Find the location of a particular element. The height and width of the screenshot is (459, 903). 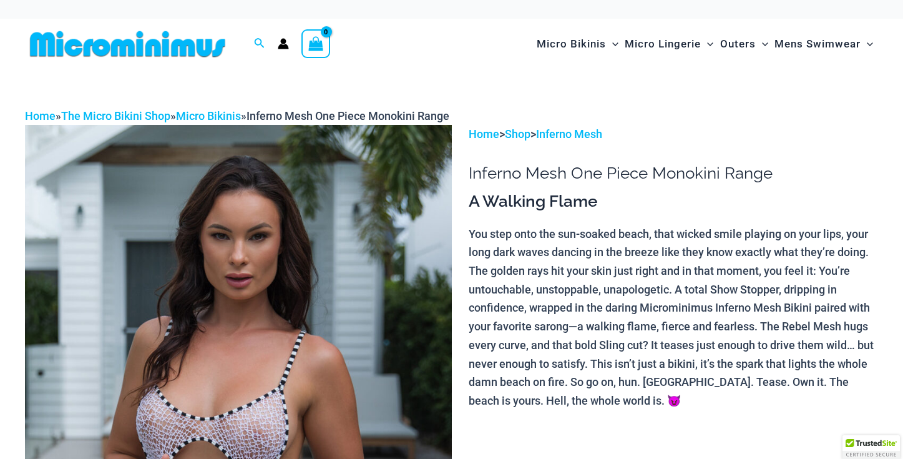

a: Shop is located at coordinates (517, 134).